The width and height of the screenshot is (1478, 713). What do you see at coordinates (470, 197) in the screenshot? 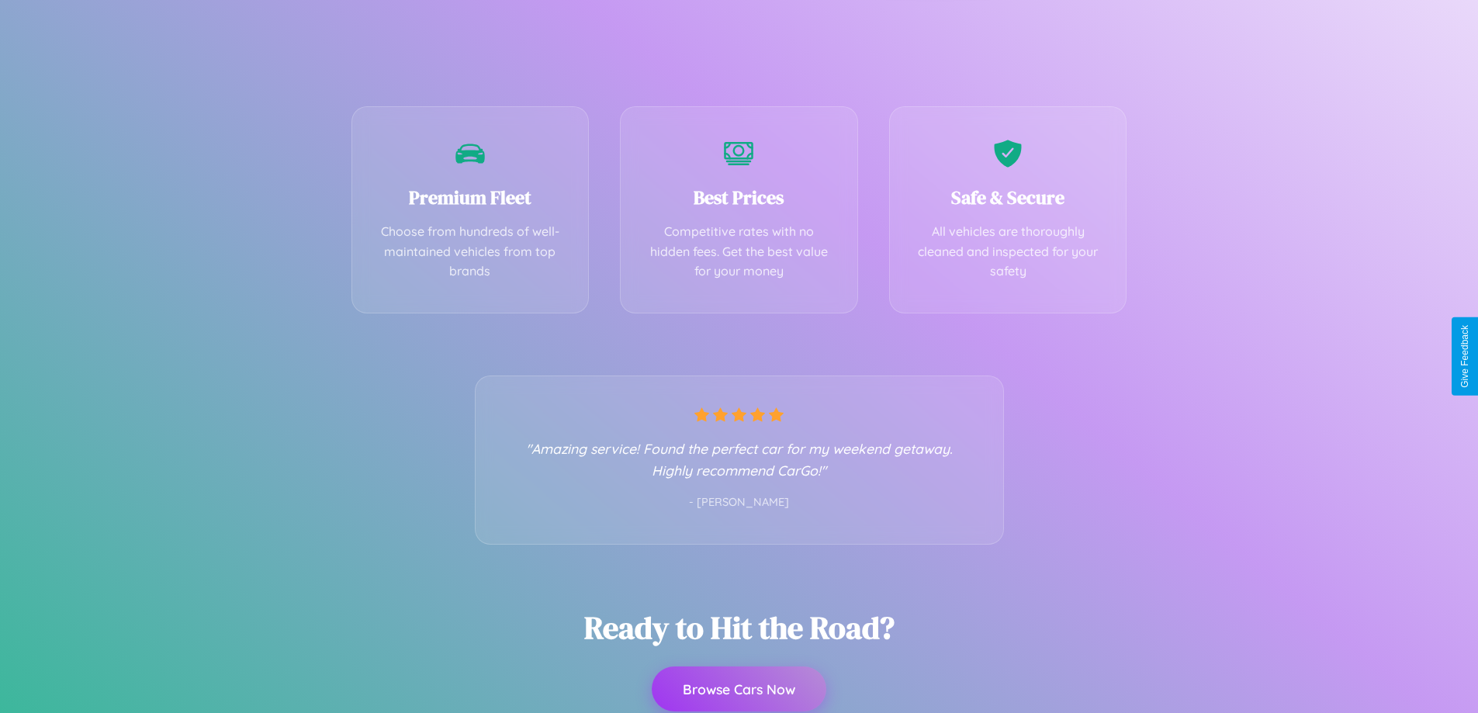
I see `h3: Premium Fleet` at bounding box center [470, 197].